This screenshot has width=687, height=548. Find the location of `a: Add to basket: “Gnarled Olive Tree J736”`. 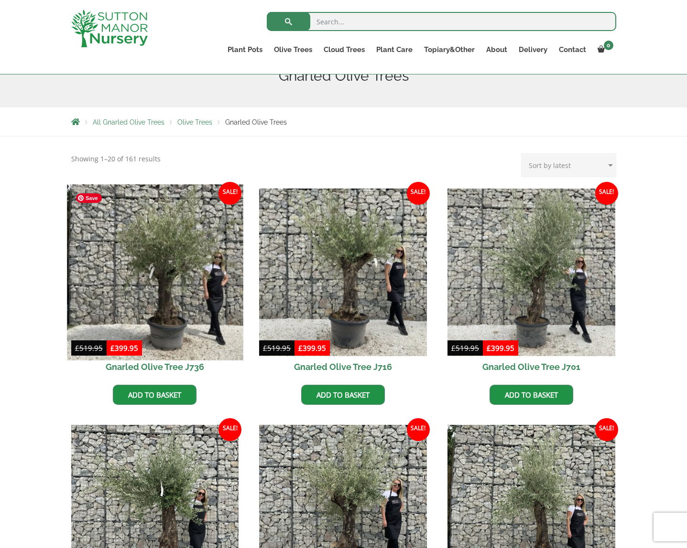

a: Add to basket: “Gnarled Olive Tree J736” is located at coordinates (154, 395).